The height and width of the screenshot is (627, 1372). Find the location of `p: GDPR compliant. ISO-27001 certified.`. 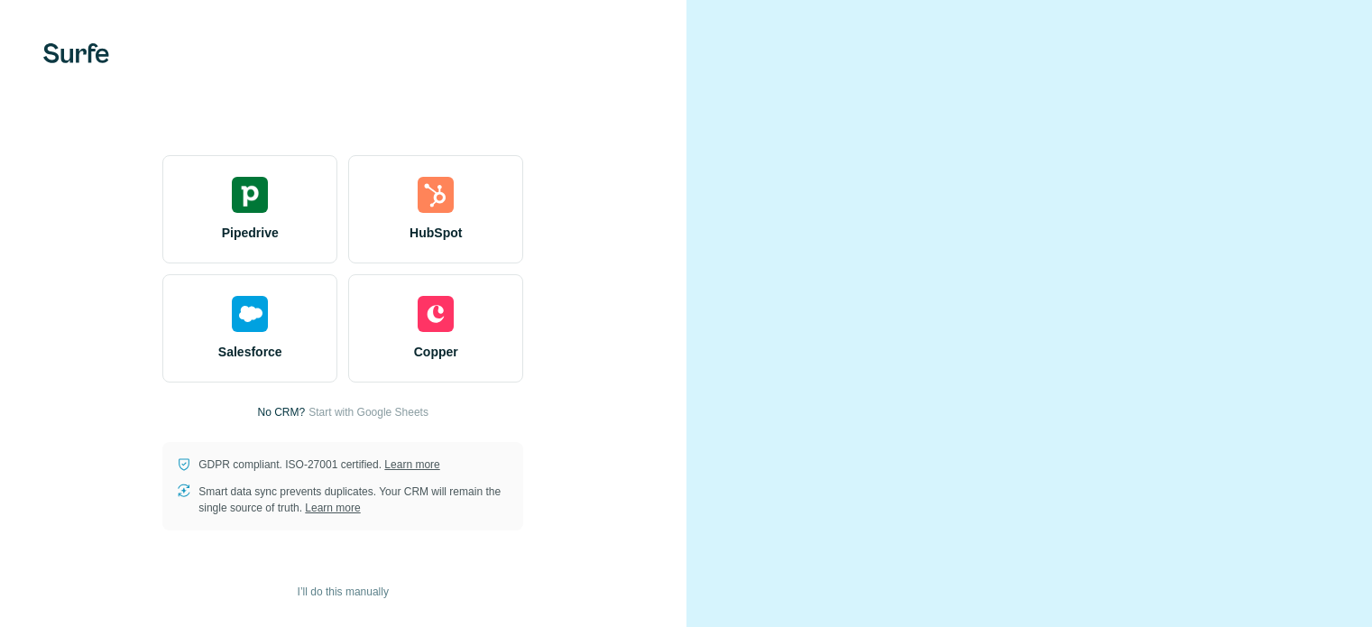

p: GDPR compliant. ISO-27001 certified. is located at coordinates (318, 464).